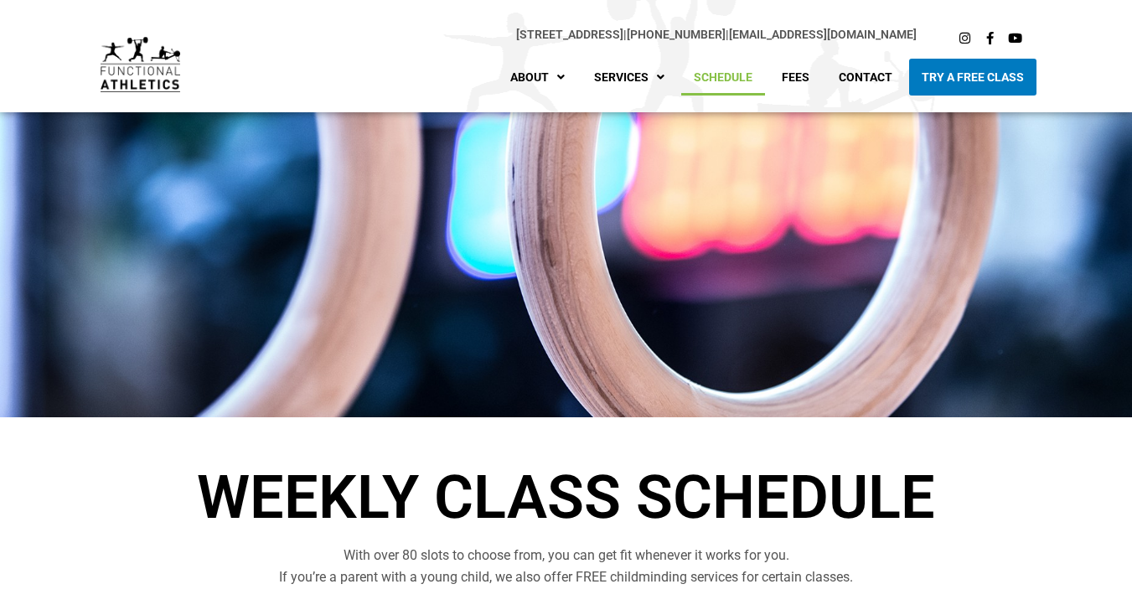 The width and height of the screenshot is (1132, 610). I want to click on p: With over 80 slots to choose from, you can get fit whenever it works for you. If you’re a parent ..., so click(566, 566).